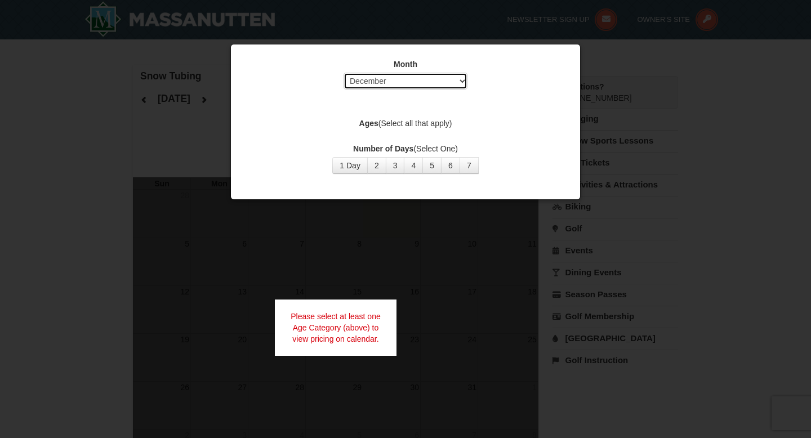 This screenshot has height=438, width=811. I want to click on label: (Select all that apply), so click(405, 123).